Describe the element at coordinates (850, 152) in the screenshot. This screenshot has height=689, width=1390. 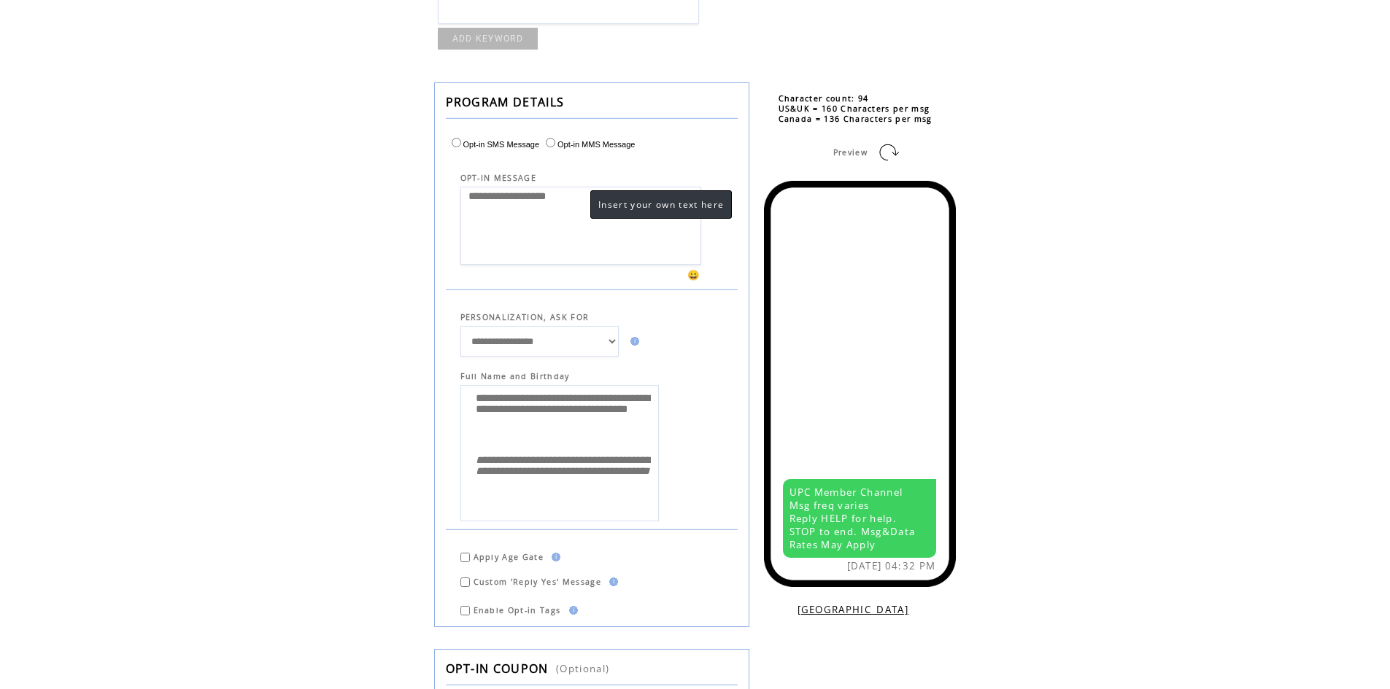
I see `span: Preview` at that location.